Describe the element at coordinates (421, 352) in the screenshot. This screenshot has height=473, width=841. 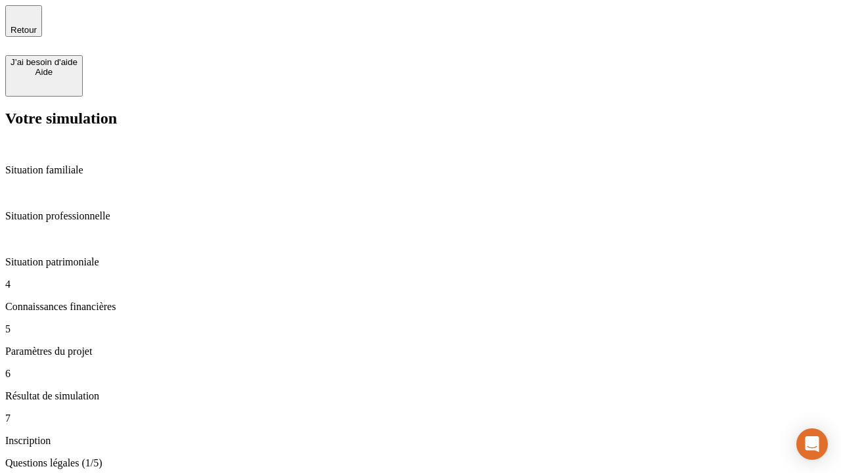
I see `p: Paramètres du projet` at that location.